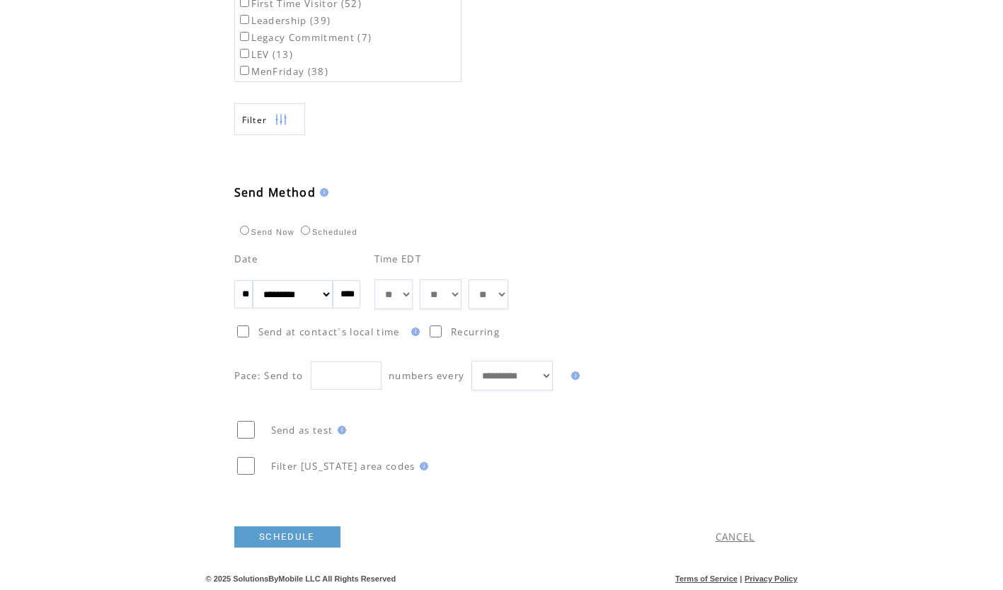  Describe the element at coordinates (244, 36) in the screenshot. I see `input: Legacy Commitment (7)` at that location.